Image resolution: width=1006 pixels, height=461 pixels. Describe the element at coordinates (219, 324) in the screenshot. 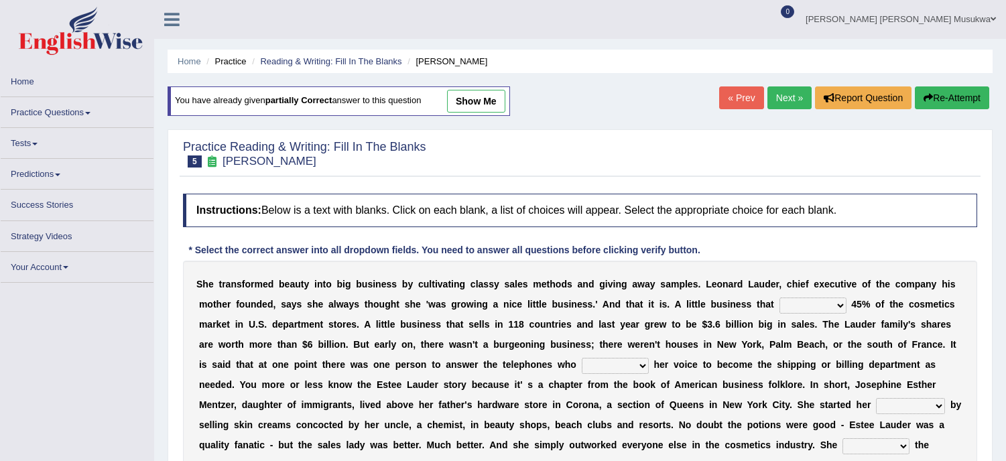

I see `b: k` at that location.